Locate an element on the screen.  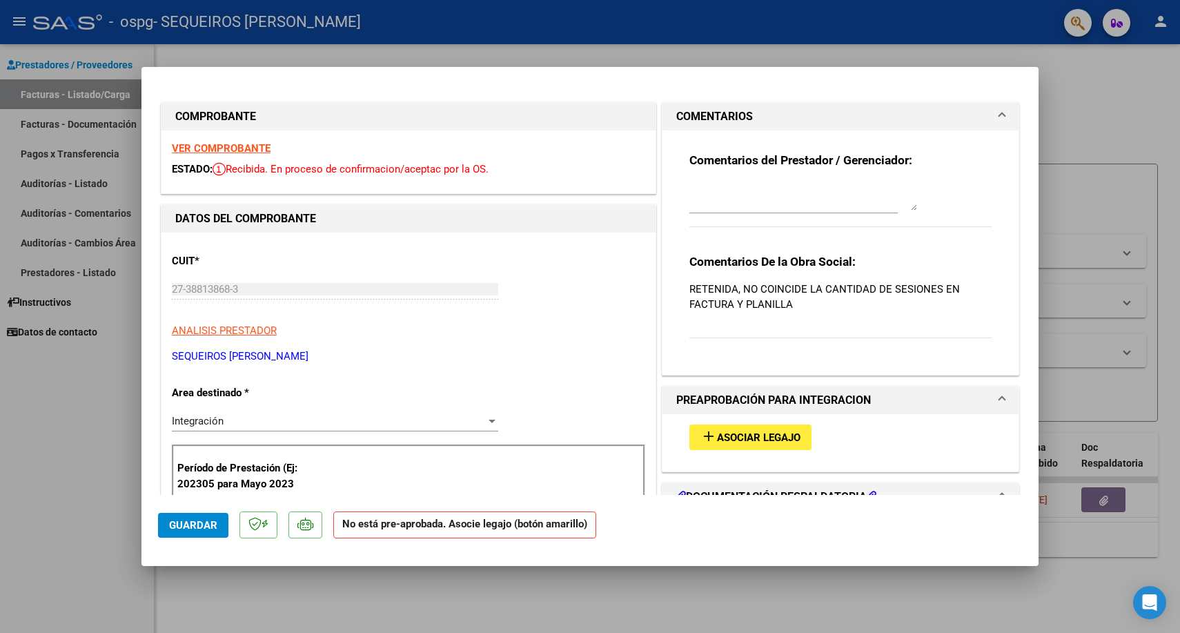
span: Recibida. En proceso de confirmacion/aceptac por la OS. is located at coordinates (351, 169).